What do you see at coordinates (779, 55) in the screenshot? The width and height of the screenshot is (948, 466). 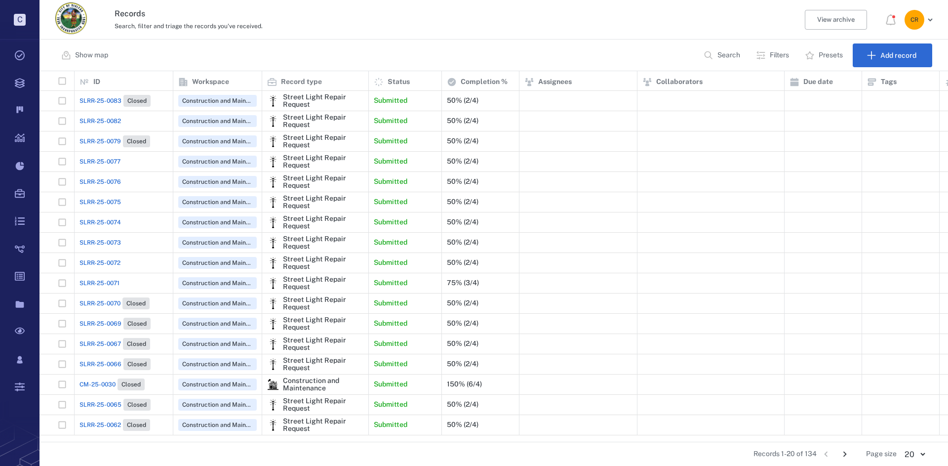 I see `p: Filters` at bounding box center [779, 55].